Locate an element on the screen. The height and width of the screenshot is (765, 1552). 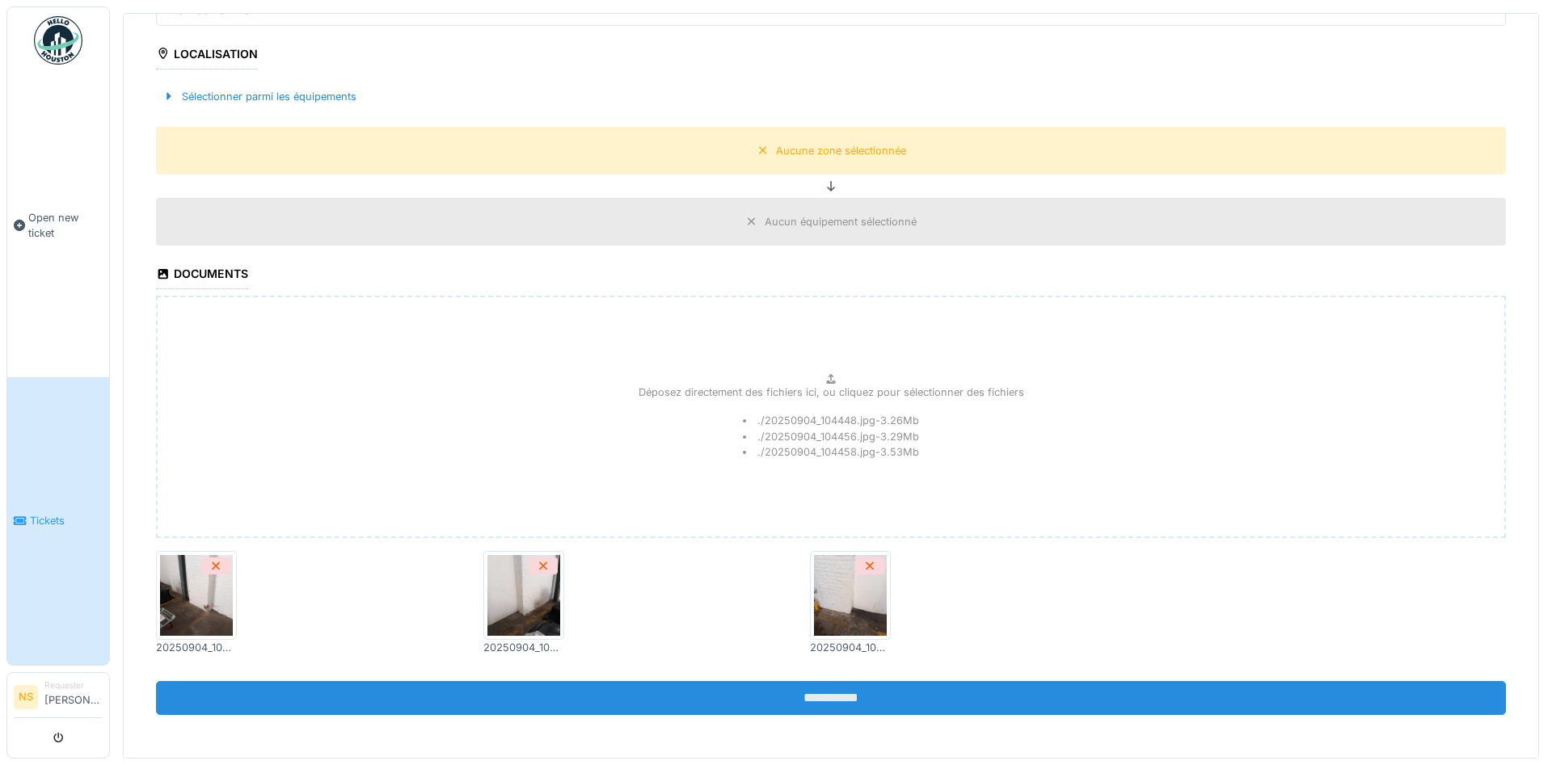
a: Open new ticket is located at coordinates (58, 226).